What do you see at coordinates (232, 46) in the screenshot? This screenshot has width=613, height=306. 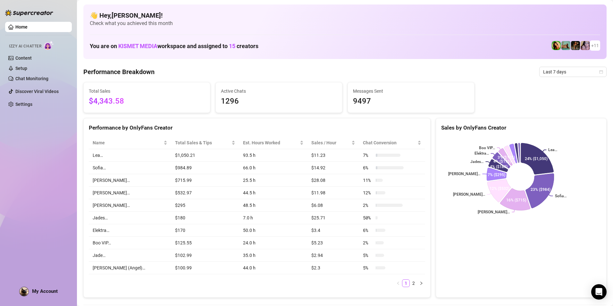 I see `span: 15` at bounding box center [232, 46].